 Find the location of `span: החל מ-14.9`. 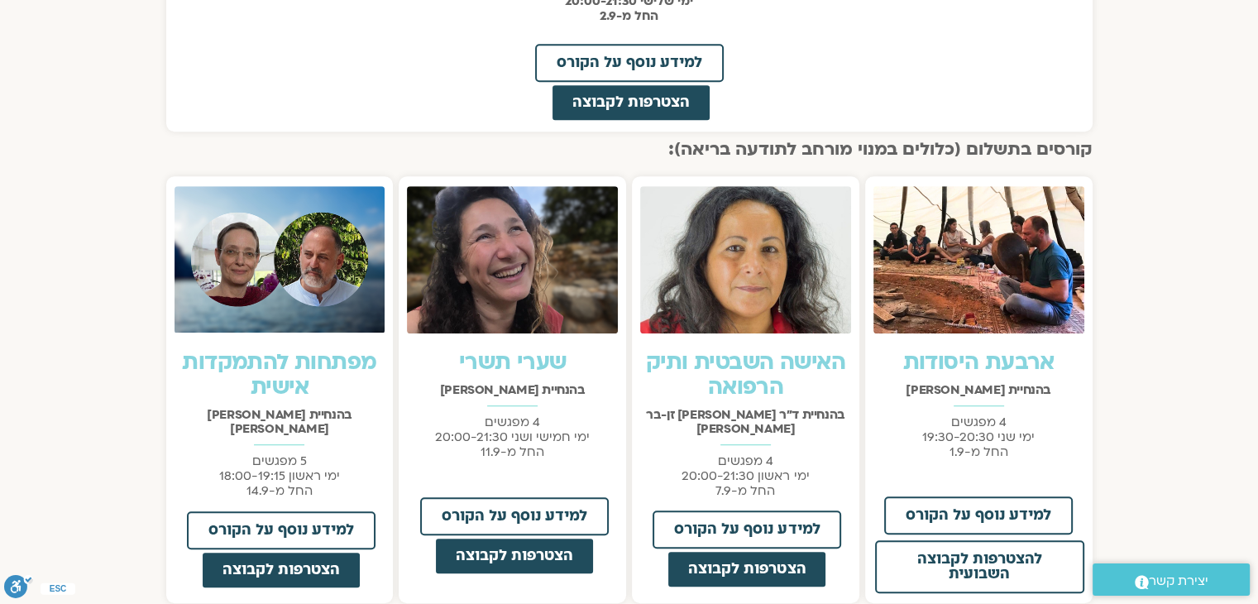

span: החל מ-14.9 is located at coordinates (280, 491).